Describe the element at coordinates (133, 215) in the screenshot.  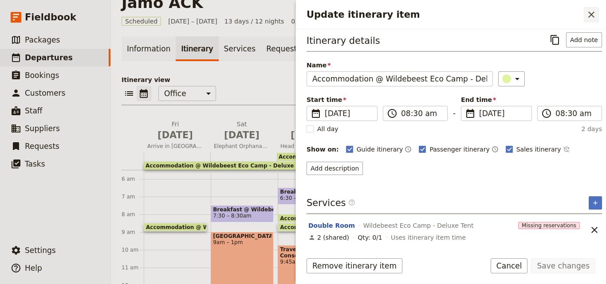
I see `div: 8 am` at that location.